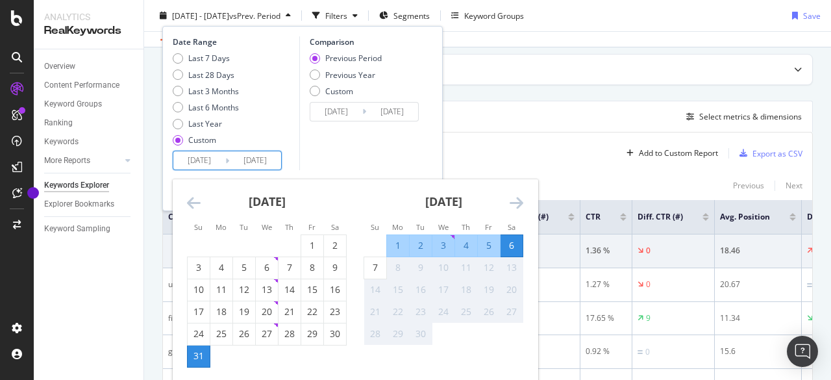 The height and width of the screenshot is (380, 831). I want to click on div: Previous, so click(748, 185).